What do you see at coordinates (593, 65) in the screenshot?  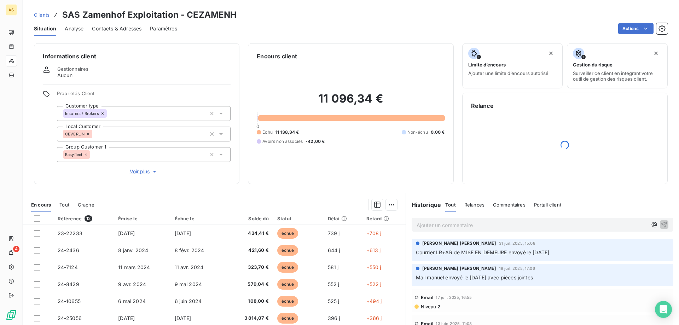 I see `span: Gestion du risque` at bounding box center [593, 65].